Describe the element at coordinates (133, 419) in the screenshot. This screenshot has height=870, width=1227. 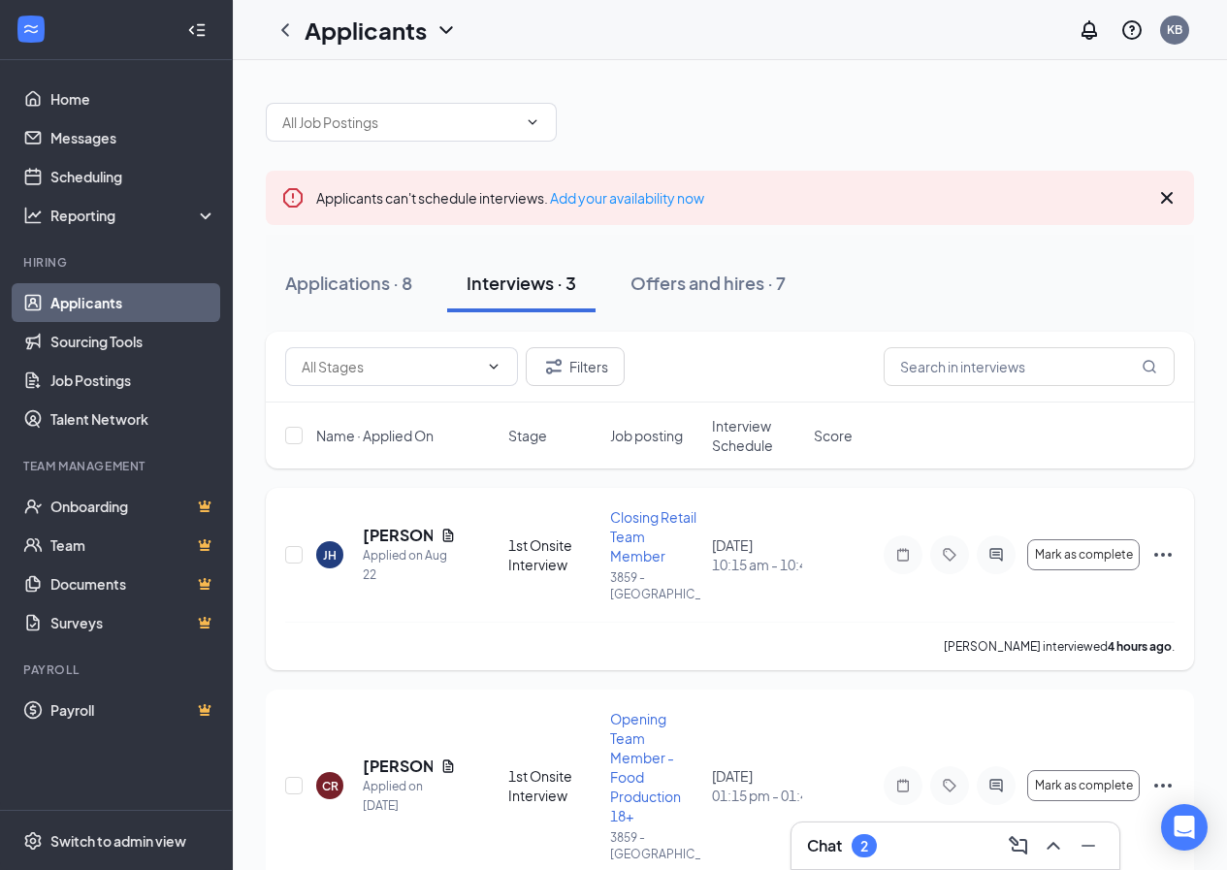
I see `a: Talent Network` at that location.